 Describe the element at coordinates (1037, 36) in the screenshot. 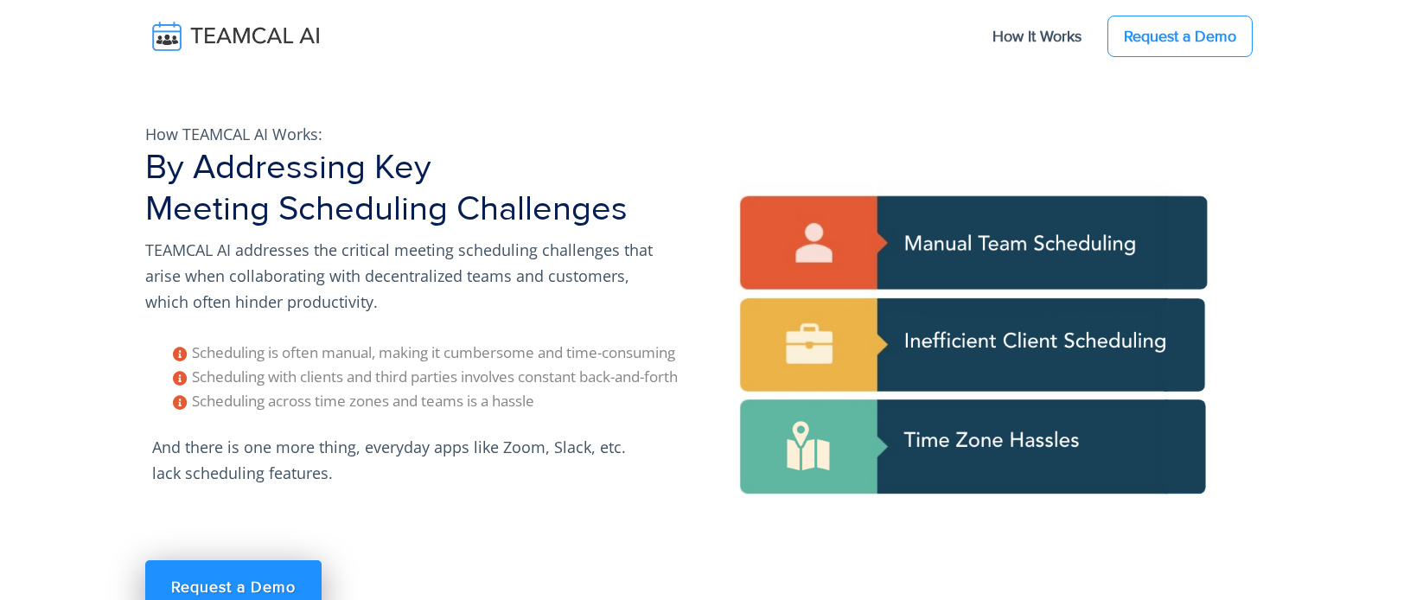

I see `a: How It Works` at that location.